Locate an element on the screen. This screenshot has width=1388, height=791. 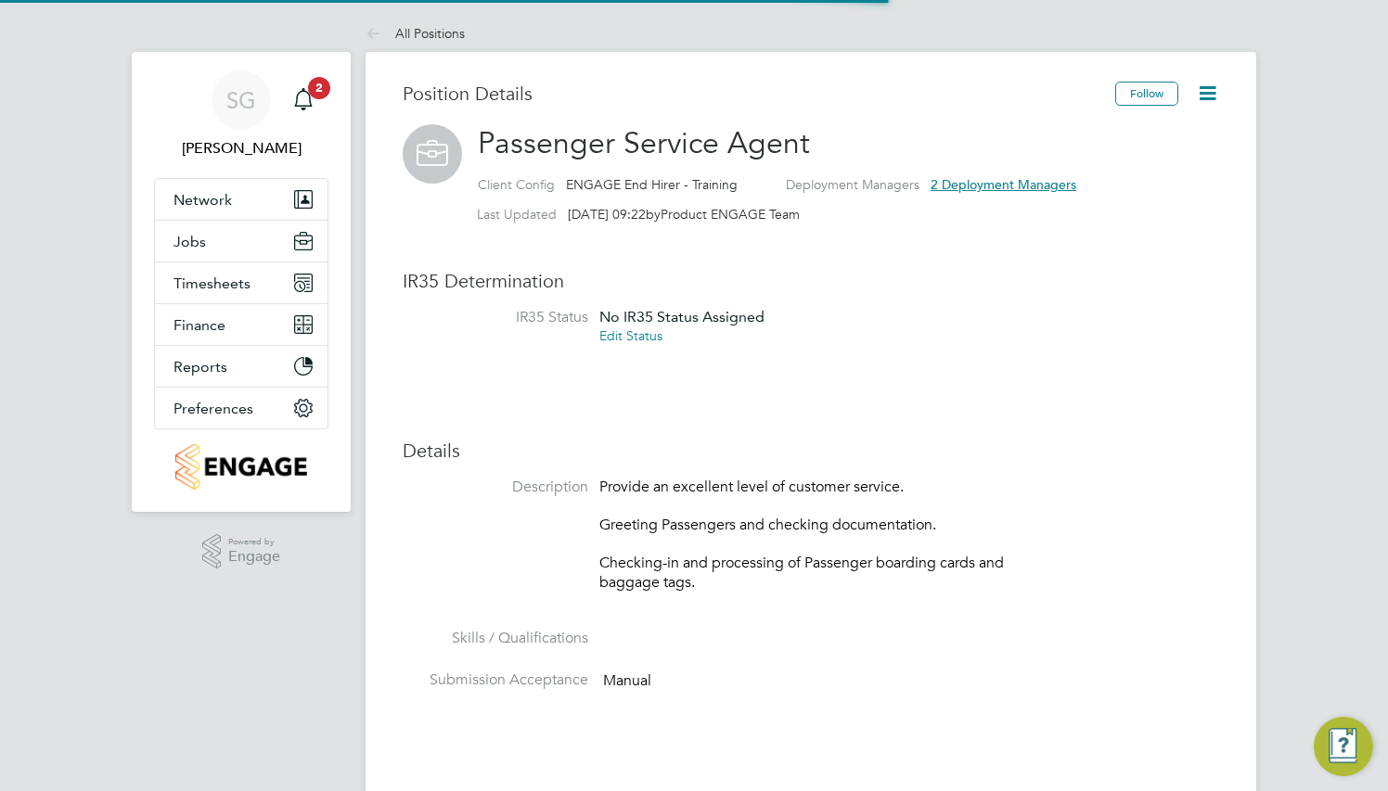
span: 2 Deployment Managers is located at coordinates (1003, 185).